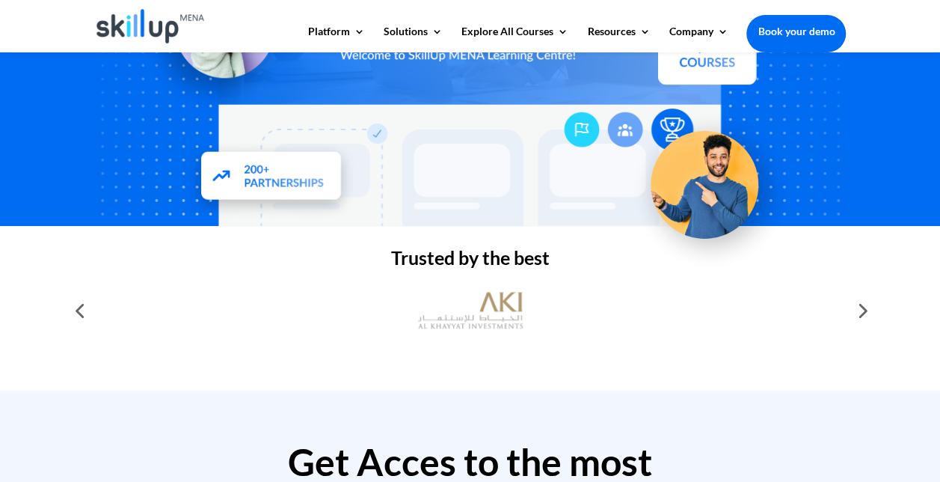  Describe the element at coordinates (150, 26) in the screenshot. I see `img: Skillup Mena` at that location.